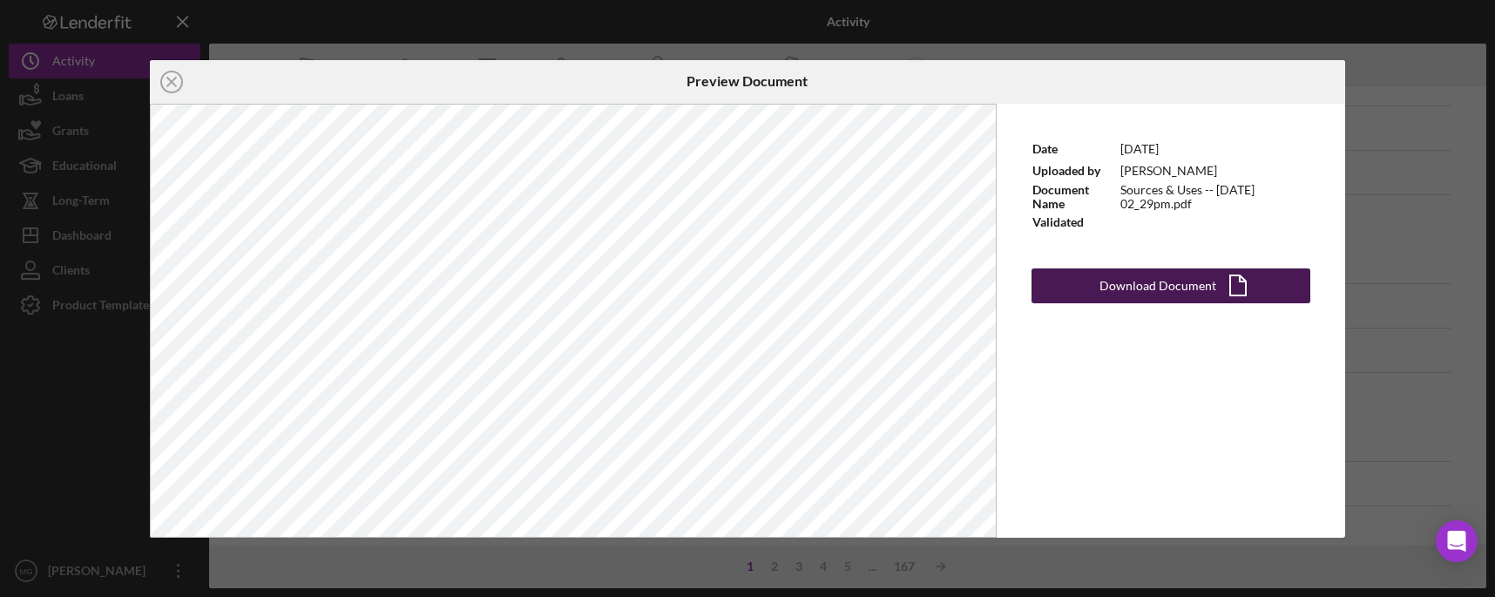  Describe the element at coordinates (747, 81) in the screenshot. I see `h6: Preview Document` at that location.